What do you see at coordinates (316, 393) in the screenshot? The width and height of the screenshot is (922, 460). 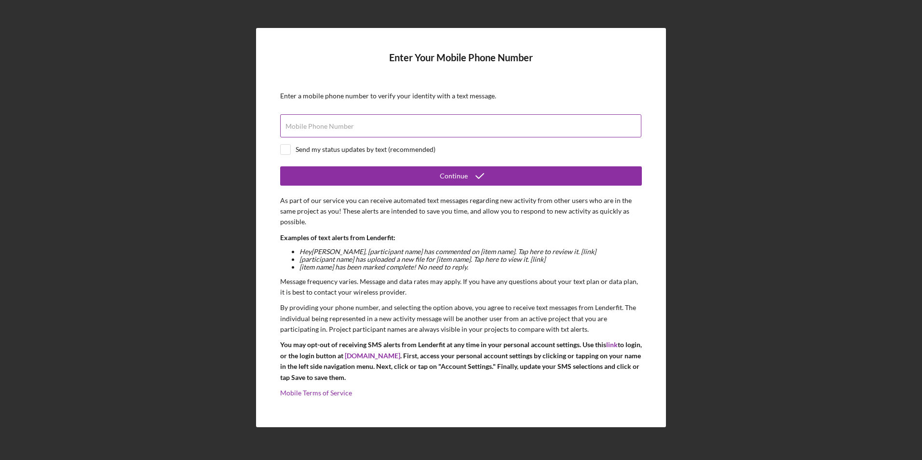 I see `a: Mobile Terms of Service` at bounding box center [316, 393].